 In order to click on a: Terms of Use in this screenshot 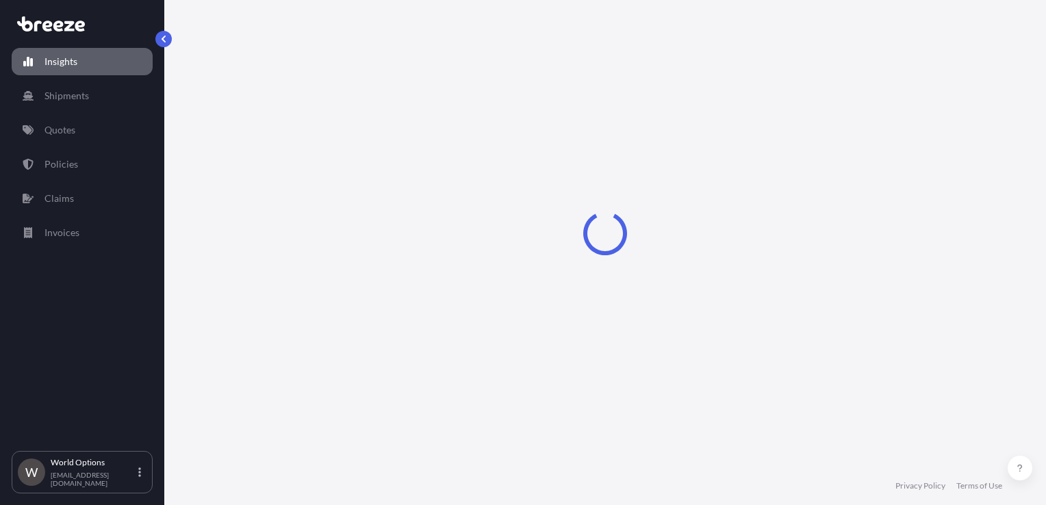, I will do `click(979, 486)`.